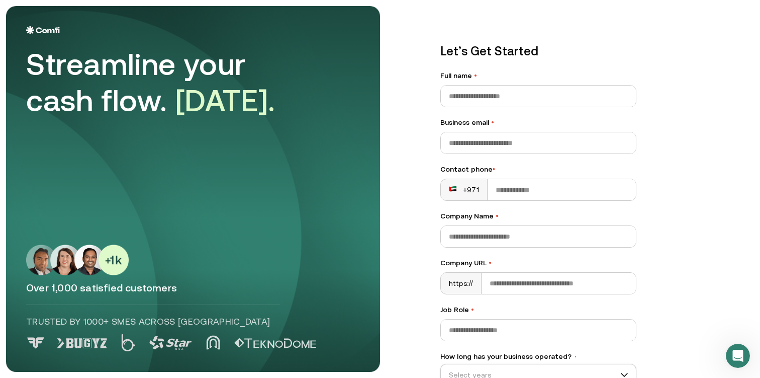 The height and width of the screenshot is (378, 760). What do you see at coordinates (36, 342) in the screenshot?
I see `img: Logo 0` at bounding box center [36, 342].